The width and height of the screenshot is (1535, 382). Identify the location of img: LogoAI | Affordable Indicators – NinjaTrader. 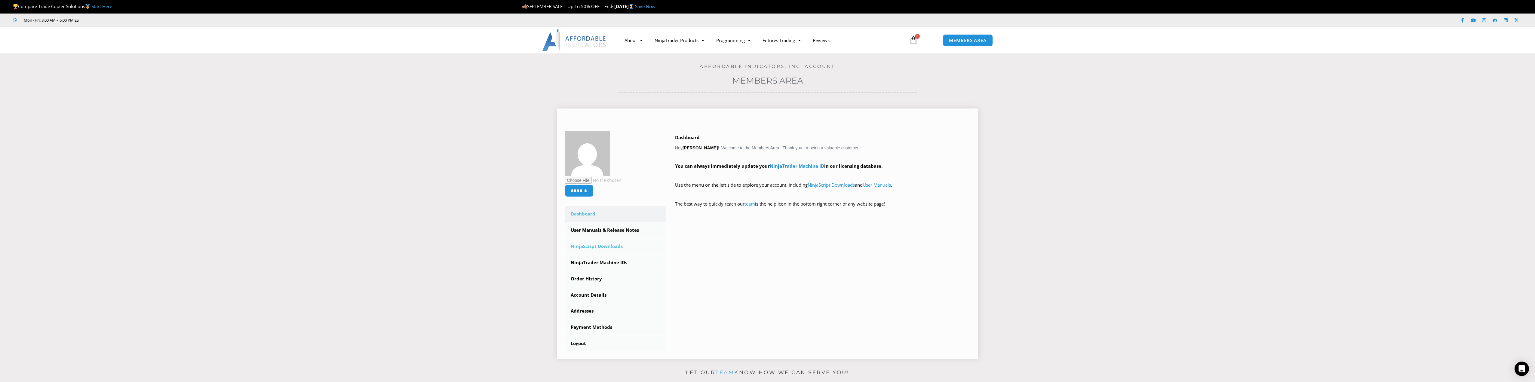
(574, 40).